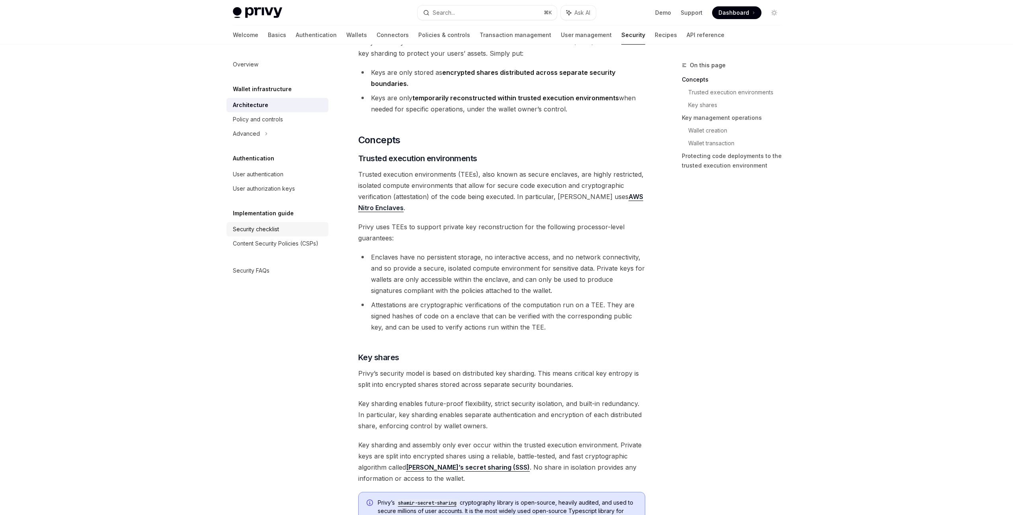  What do you see at coordinates (444, 35) in the screenshot?
I see `a: Policies & controls` at bounding box center [444, 35].